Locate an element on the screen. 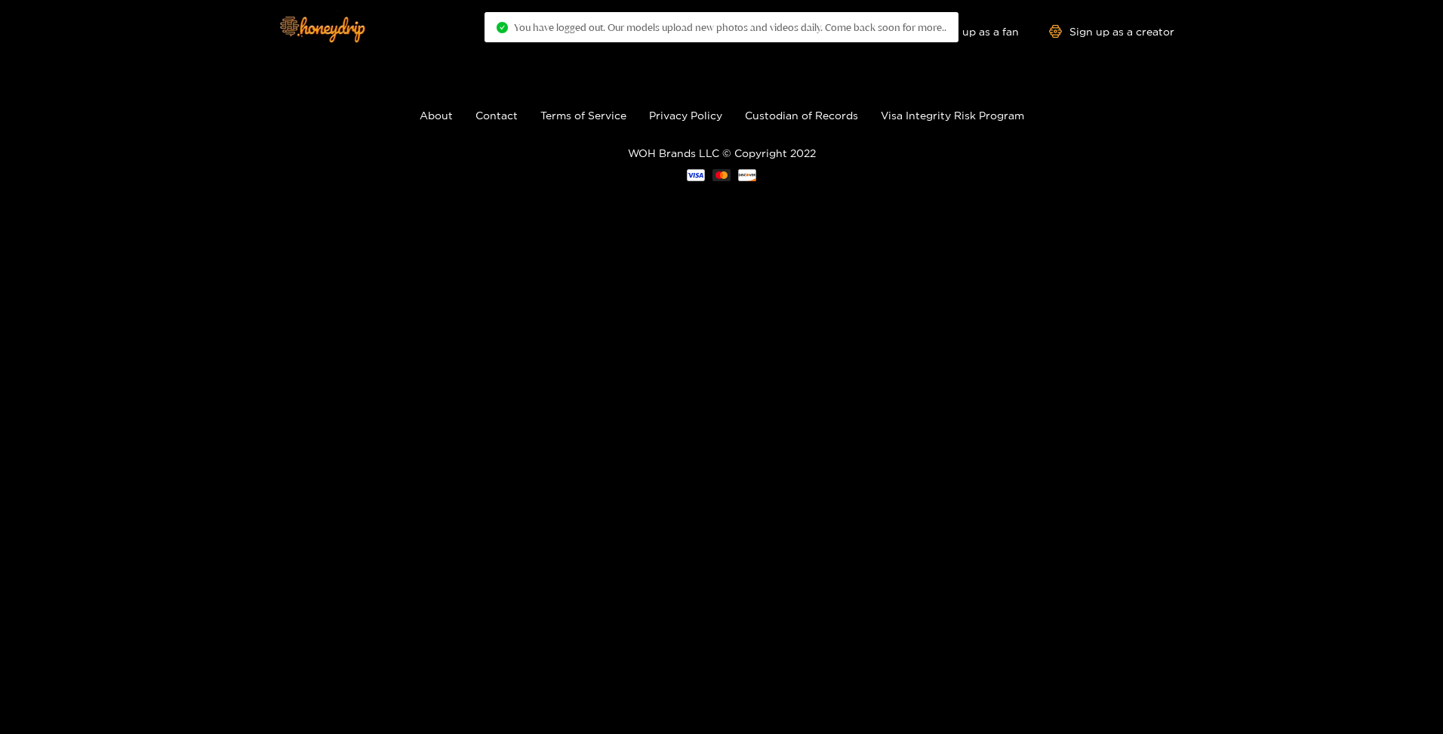 Image resolution: width=1443 pixels, height=734 pixels. a: Privacy Policy is located at coordinates (685, 115).